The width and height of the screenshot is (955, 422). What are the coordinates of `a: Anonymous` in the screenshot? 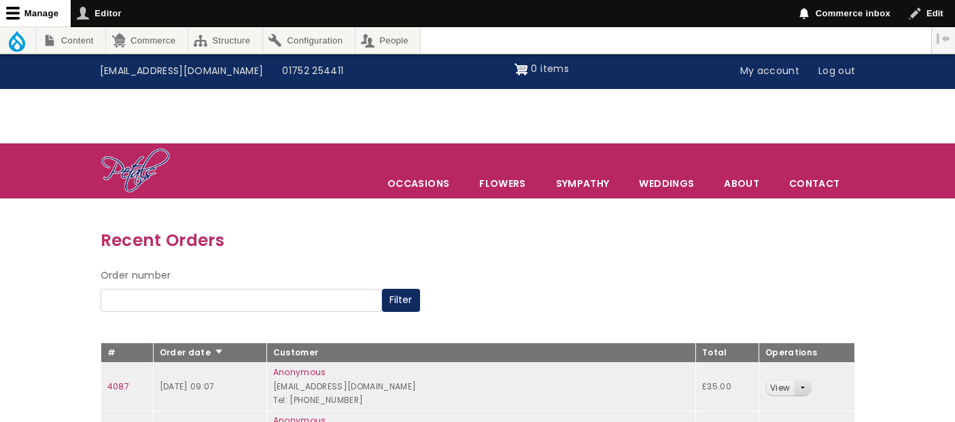 It's located at (300, 372).